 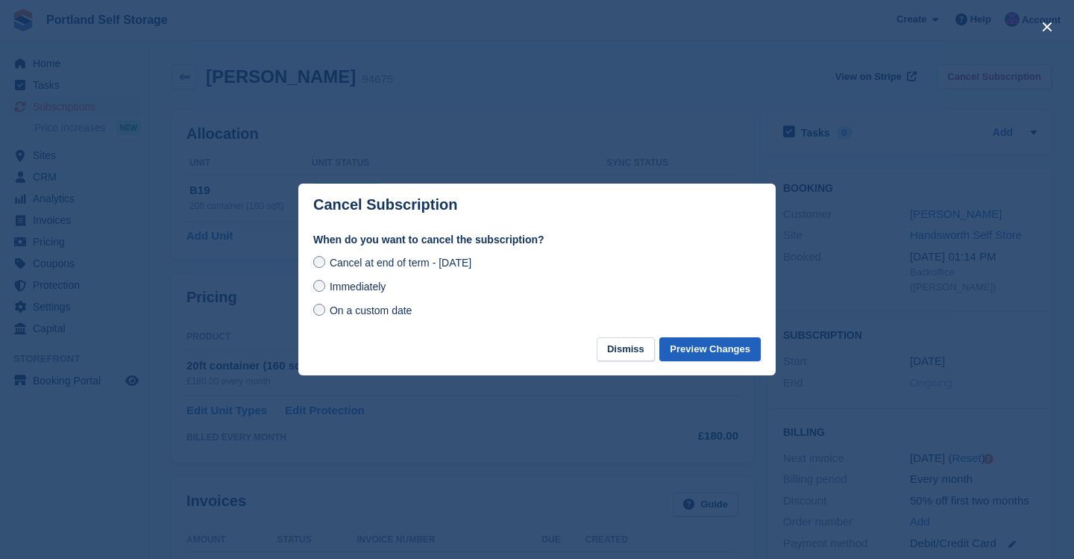 What do you see at coordinates (319, 286) in the screenshot?
I see `input: Immediately` at bounding box center [319, 286].